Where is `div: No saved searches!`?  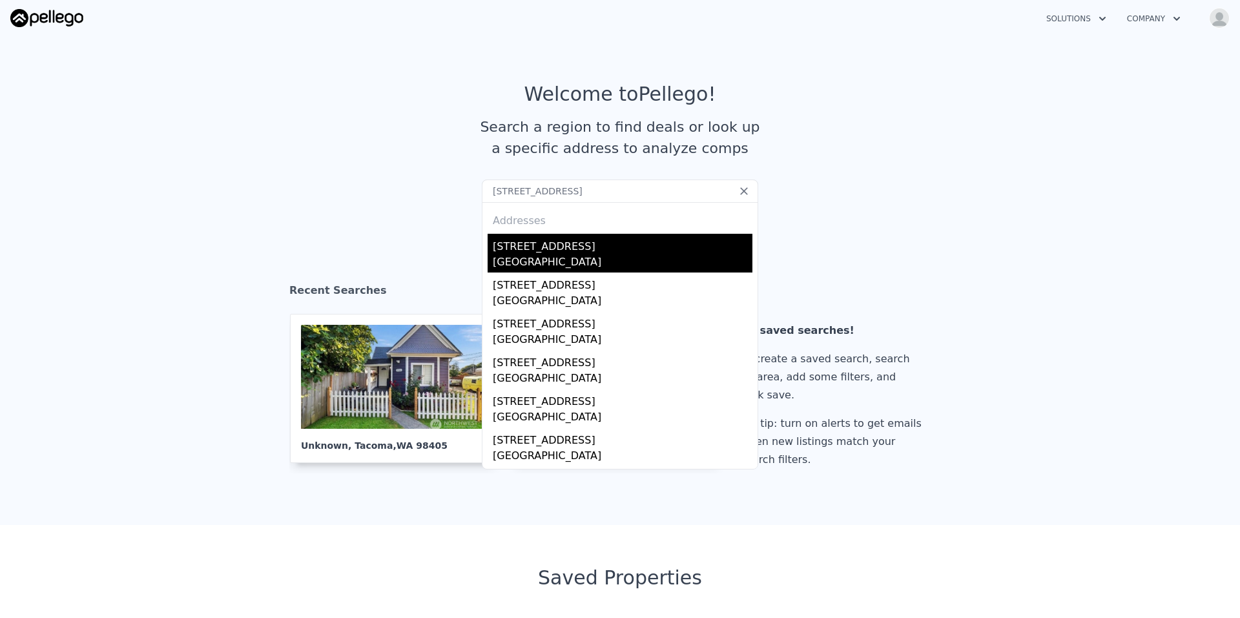
div: No saved searches! is located at coordinates (834, 331).